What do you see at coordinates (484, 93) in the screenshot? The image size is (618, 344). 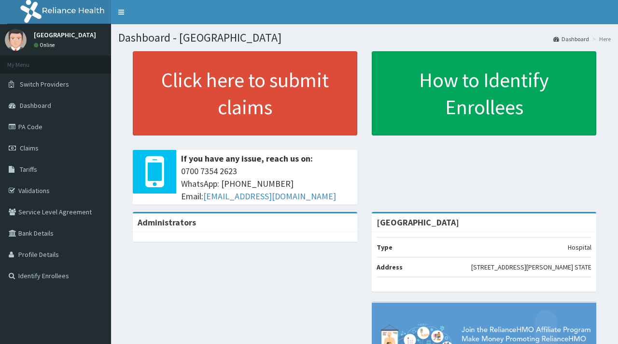 I see `a: How to Identify Enrollees` at bounding box center [484, 93].